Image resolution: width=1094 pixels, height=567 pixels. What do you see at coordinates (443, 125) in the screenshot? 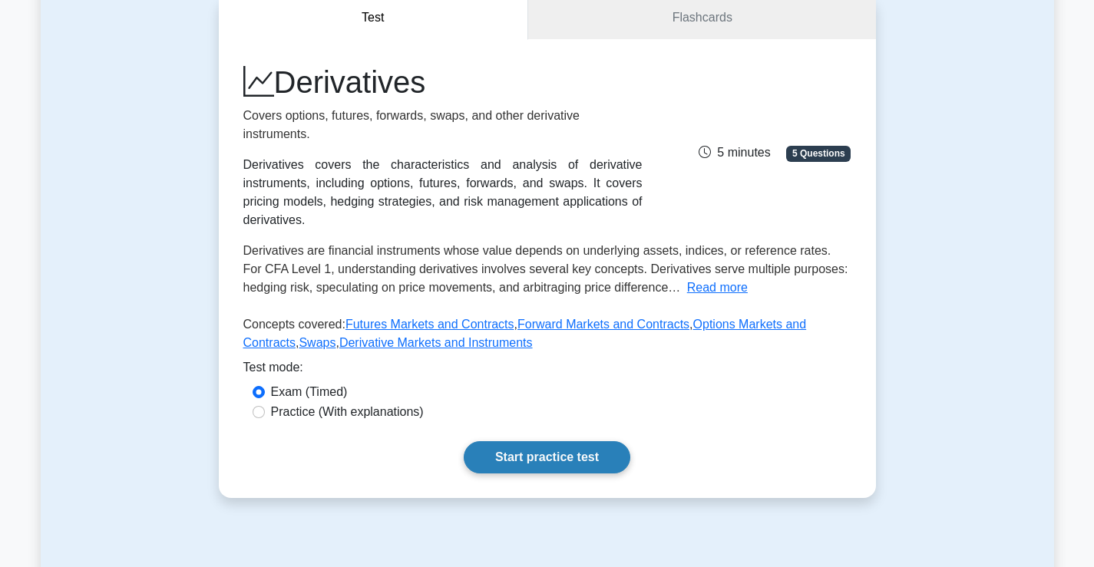
I see `p: Covers options, futures, forwards, swaps, and other derivative instruments.` at bounding box center [443, 125].